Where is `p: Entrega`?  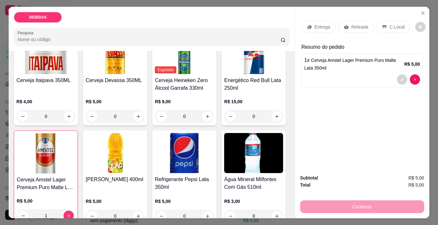 p: Entrega is located at coordinates (322, 27).